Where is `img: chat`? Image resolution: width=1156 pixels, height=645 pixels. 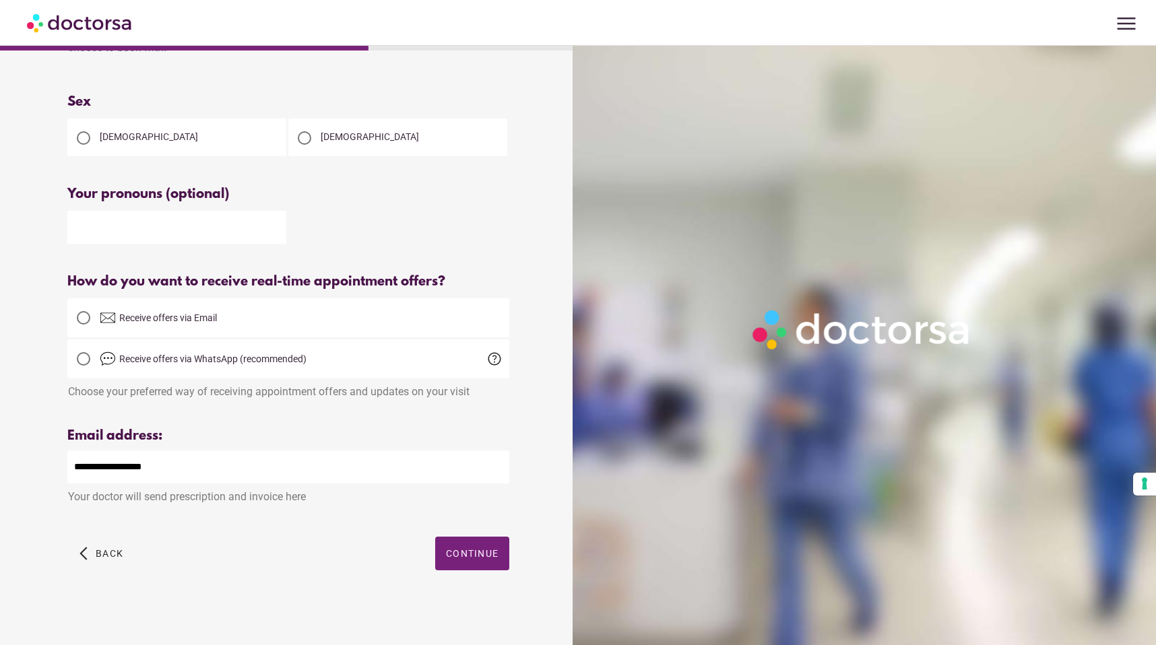 img: chat is located at coordinates (108, 359).